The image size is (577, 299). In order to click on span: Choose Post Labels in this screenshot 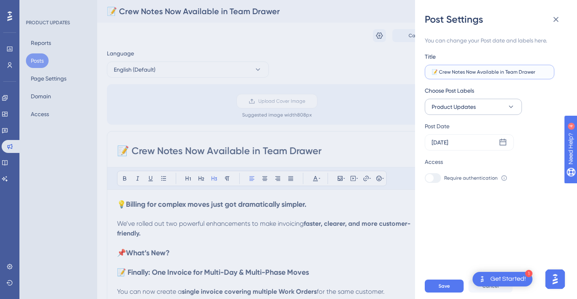, I will do `click(450, 91)`.